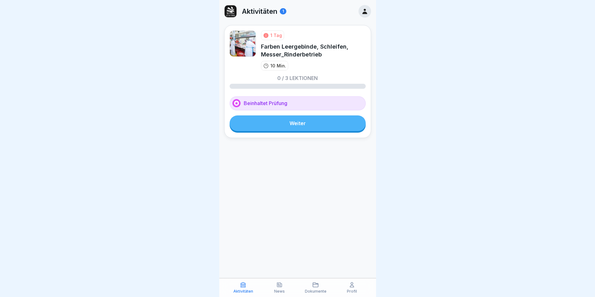 This screenshot has height=297, width=595. What do you see at coordinates (352, 291) in the screenshot?
I see `p: Profil` at bounding box center [352, 291].